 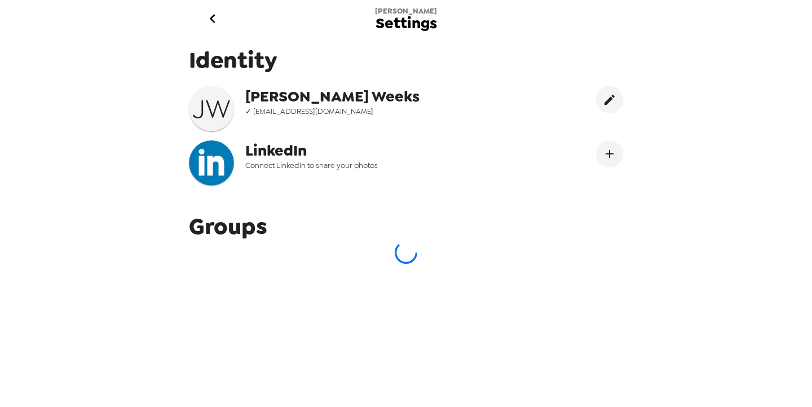 I want to click on img: headshotImg, so click(x=211, y=163).